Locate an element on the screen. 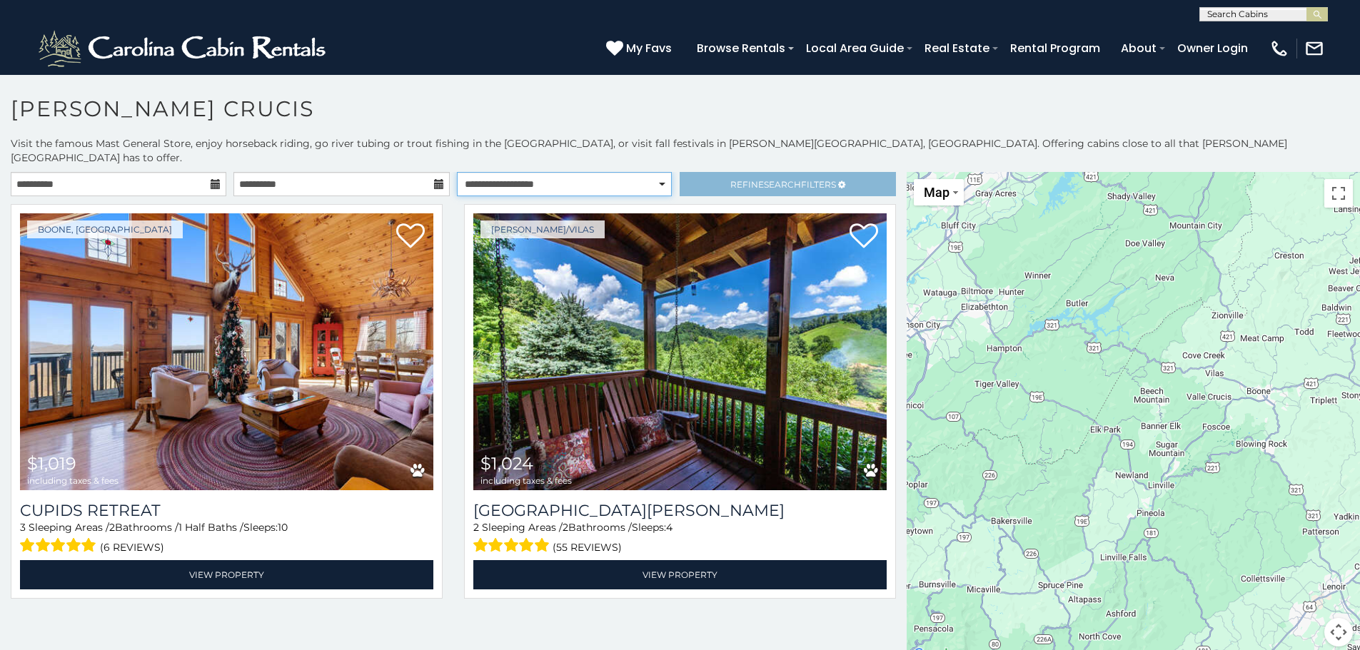 The image size is (1360, 650). a: Local Area Guide is located at coordinates (854, 48).